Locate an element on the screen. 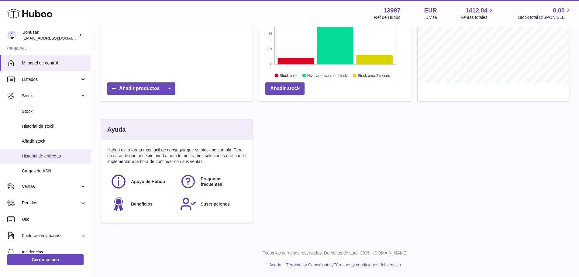 The image size is (579, 277). span: Historial de stock is located at coordinates (54, 126).